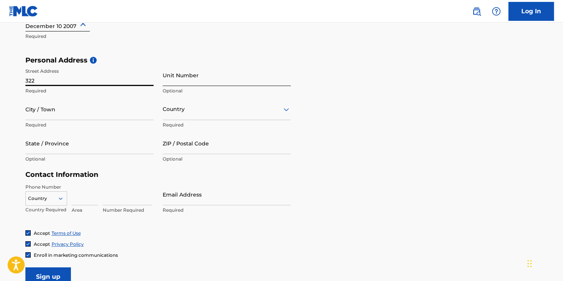 This screenshot has width=563, height=281. I want to click on button: Close, so click(84, 23).